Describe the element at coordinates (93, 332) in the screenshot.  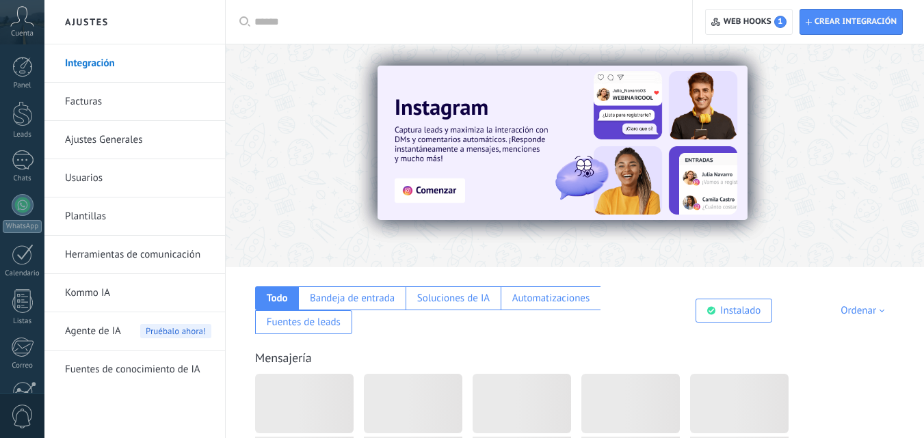
I see `span: Agente de IA` at that location.